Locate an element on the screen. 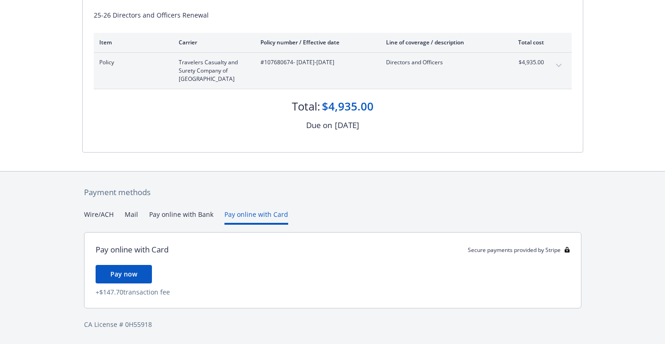 This screenshot has width=665, height=344. button: Wire/ACH is located at coordinates (99, 217).